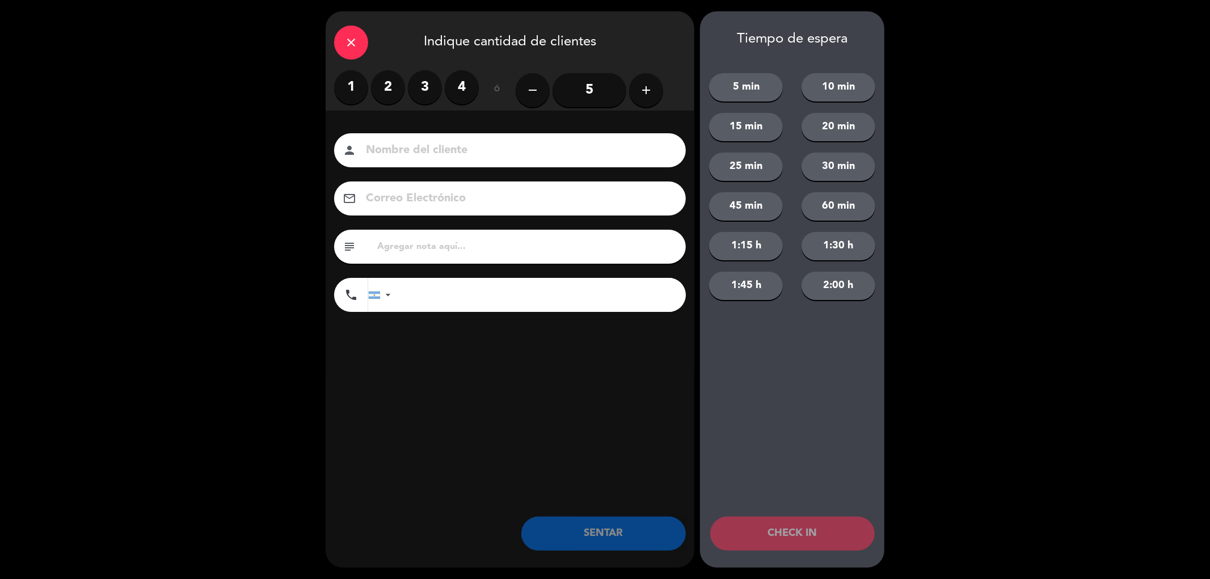  I want to click on i: phone, so click(351, 295).